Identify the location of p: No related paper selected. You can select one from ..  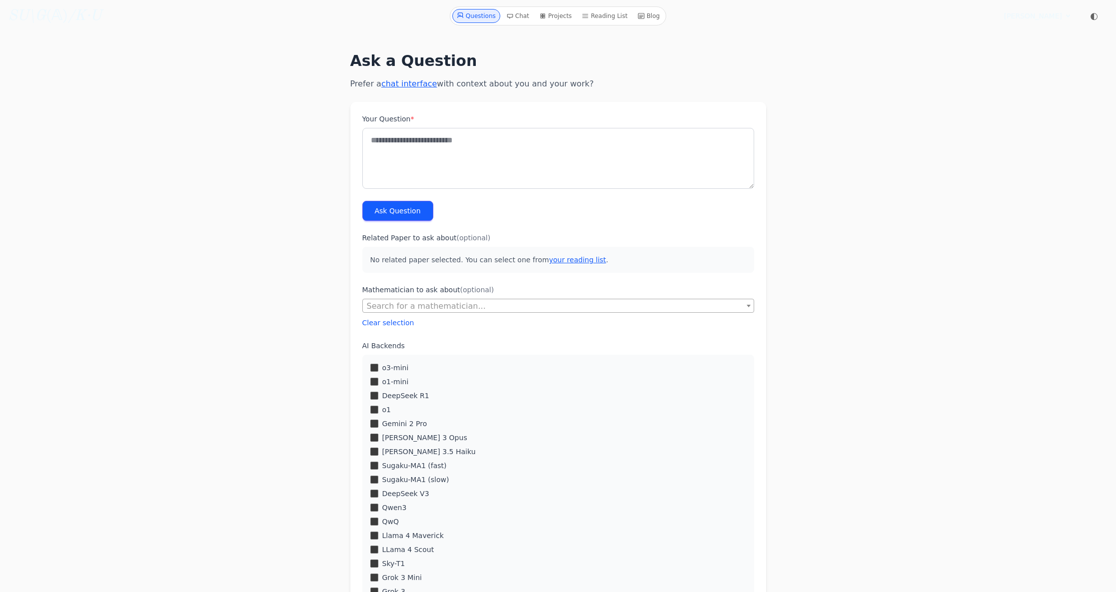
(558, 260).